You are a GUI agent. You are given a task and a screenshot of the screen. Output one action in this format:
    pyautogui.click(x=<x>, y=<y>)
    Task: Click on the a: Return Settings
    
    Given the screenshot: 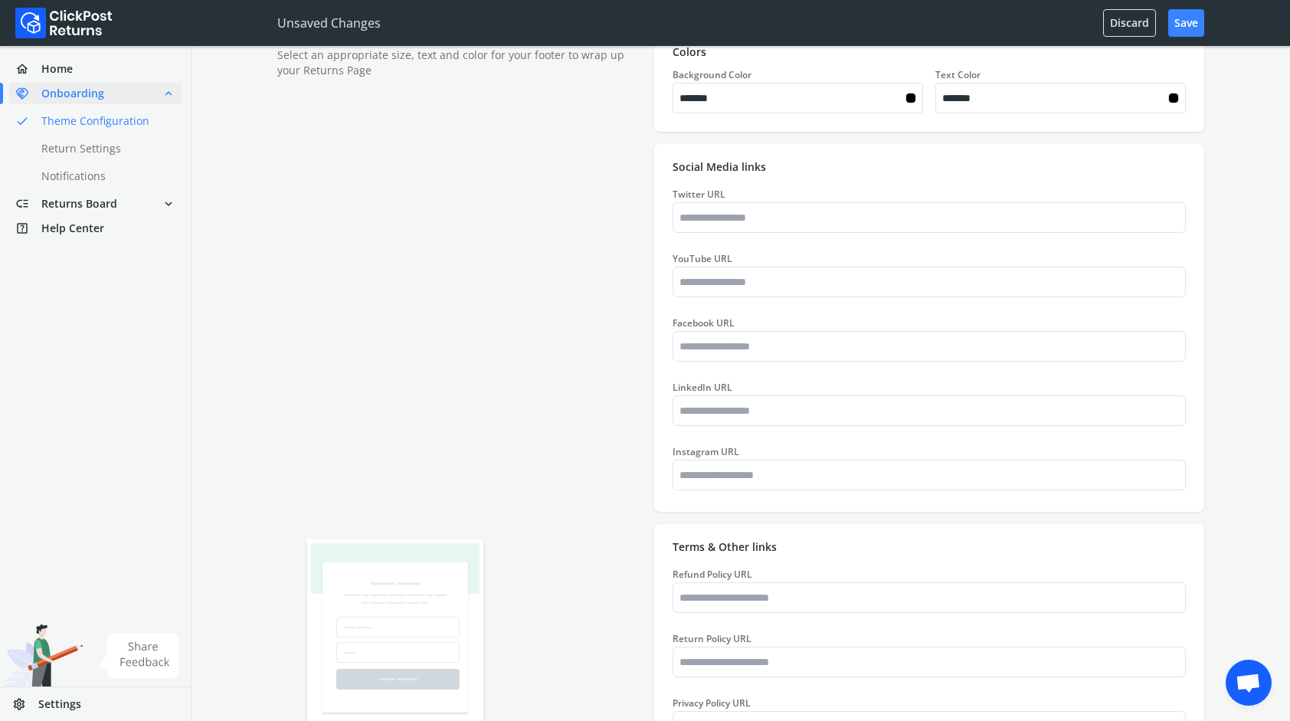 What is the action you would take?
    pyautogui.click(x=104, y=149)
    